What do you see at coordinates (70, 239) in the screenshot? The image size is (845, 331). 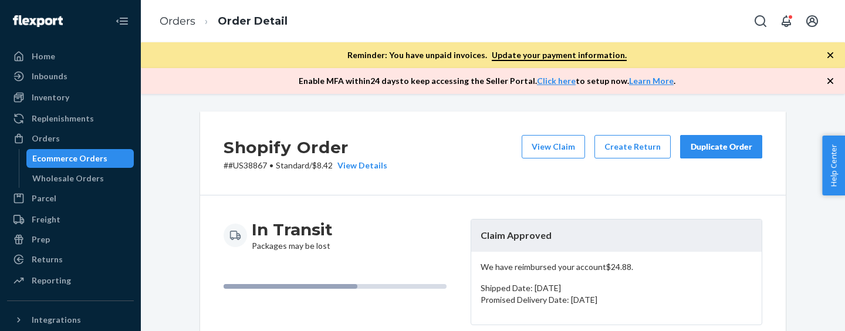 I see `a: Prep` at bounding box center [70, 239].